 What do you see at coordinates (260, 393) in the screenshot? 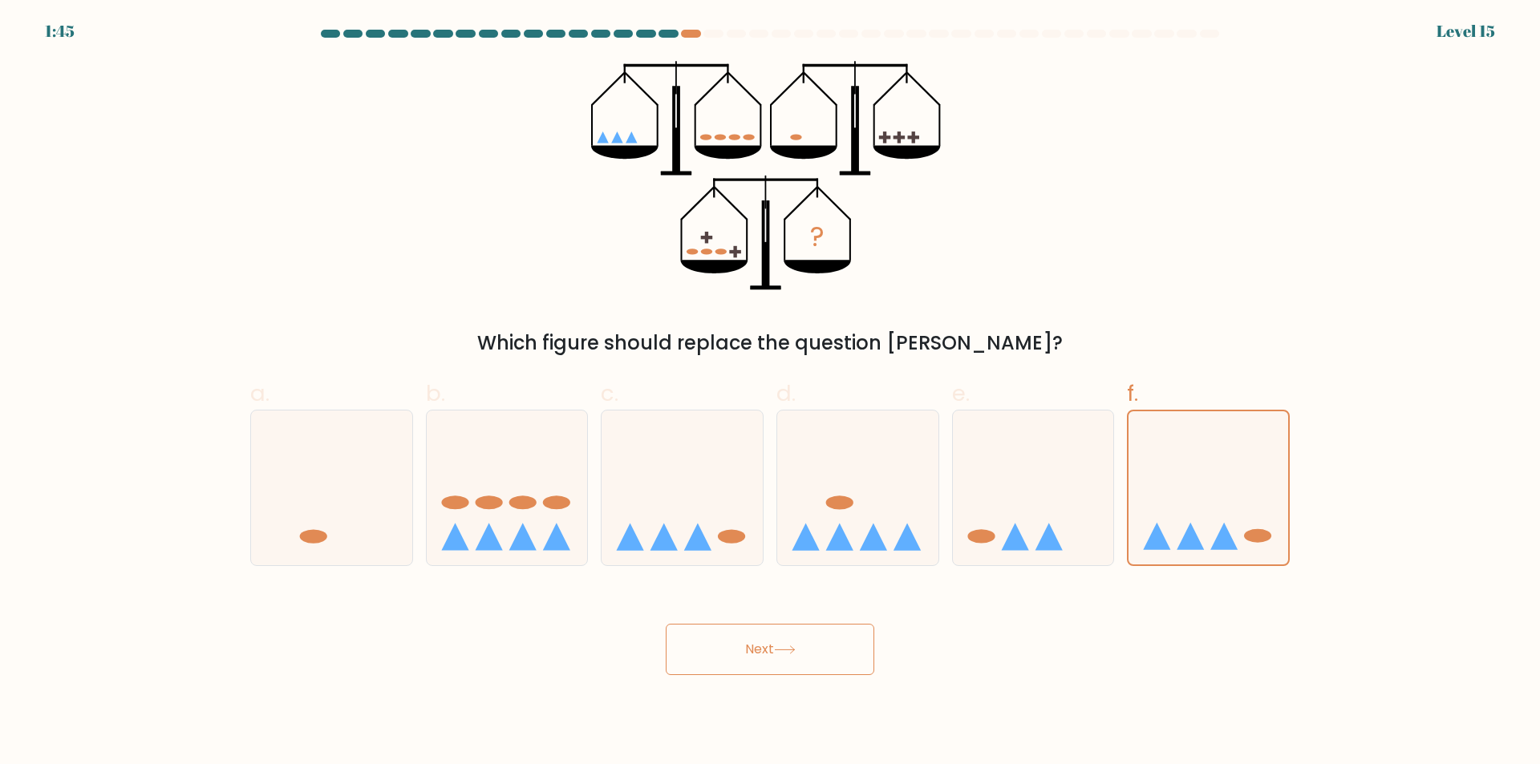
I see `span: a.` at bounding box center [260, 393].